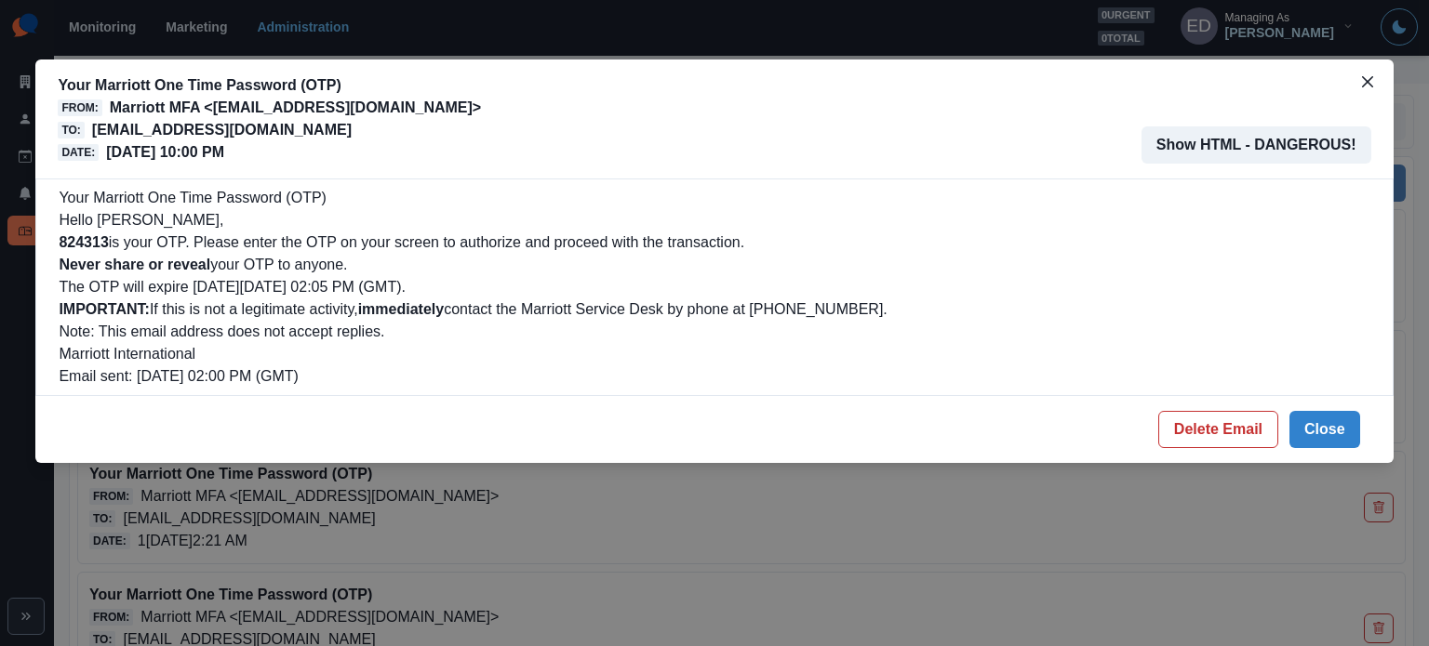 The image size is (1429, 646). What do you see at coordinates (401, 309) in the screenshot?
I see `b: immediately` at bounding box center [401, 309].